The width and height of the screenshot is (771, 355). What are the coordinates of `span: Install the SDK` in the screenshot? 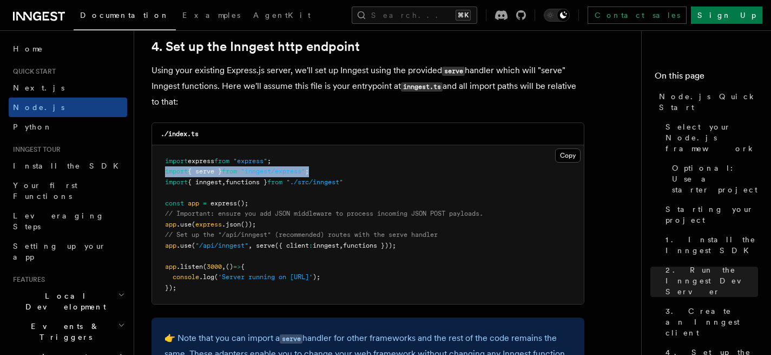 It's located at (69, 166).